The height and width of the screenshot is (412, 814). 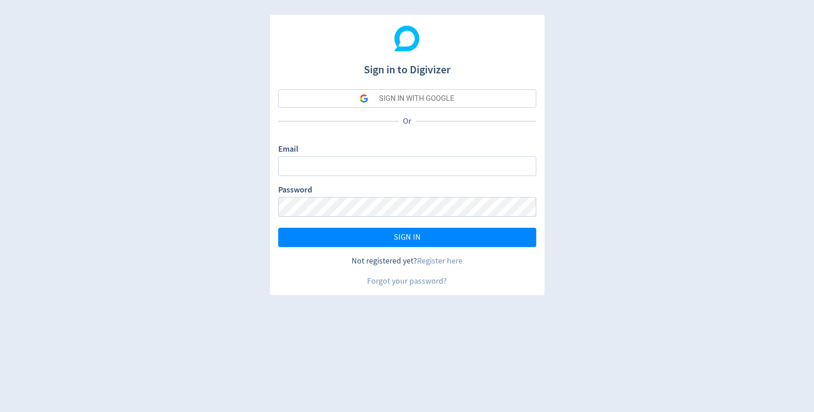 I want to click on div: SIGN IN WITH GOOGLE, so click(x=416, y=98).